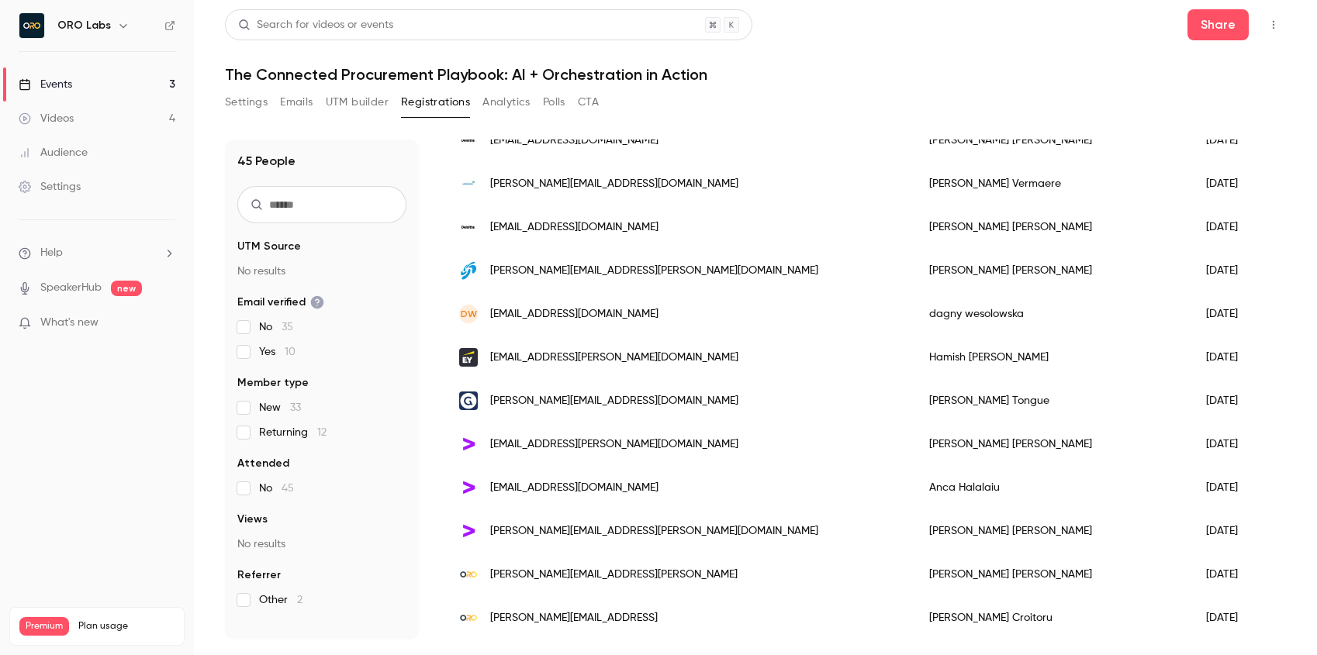 This screenshot has height=655, width=1317. What do you see at coordinates (1052, 314) in the screenshot?
I see `div: dagny wesolowska` at bounding box center [1052, 314].